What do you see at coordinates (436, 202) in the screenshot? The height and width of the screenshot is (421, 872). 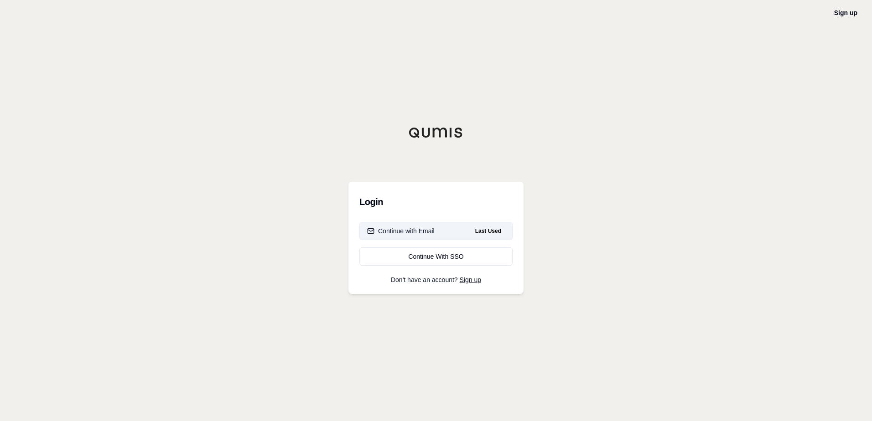 I see `h3: Login` at bounding box center [436, 202].